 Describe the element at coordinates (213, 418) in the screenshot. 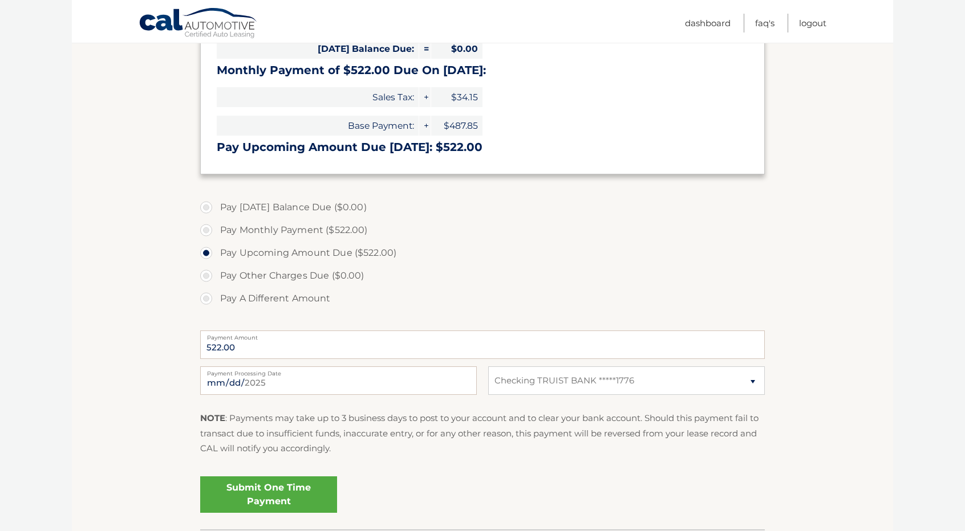

I see `strong: NOTE` at that location.